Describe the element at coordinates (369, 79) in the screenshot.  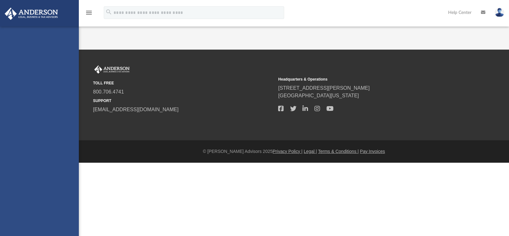
I see `small: Headquarters & Operations` at that location.